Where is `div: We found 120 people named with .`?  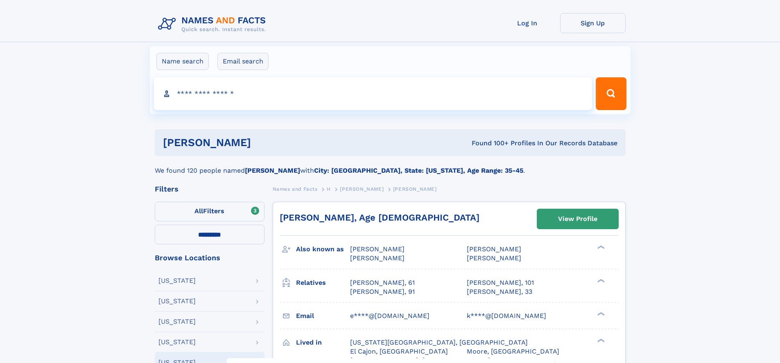
div: We found 120 people named with . is located at coordinates (390, 166).